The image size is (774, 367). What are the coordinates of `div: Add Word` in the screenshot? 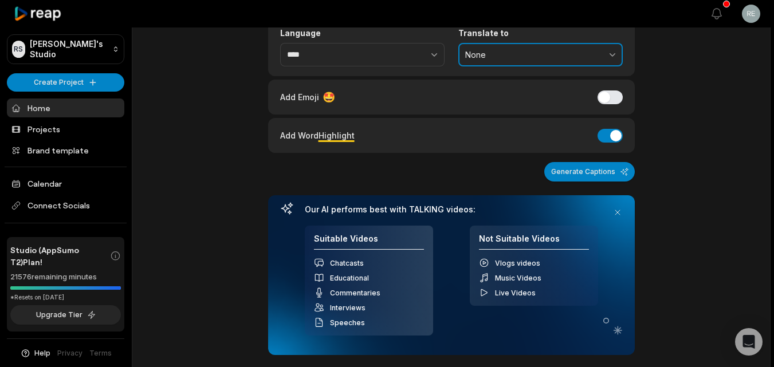 It's located at (317, 135).